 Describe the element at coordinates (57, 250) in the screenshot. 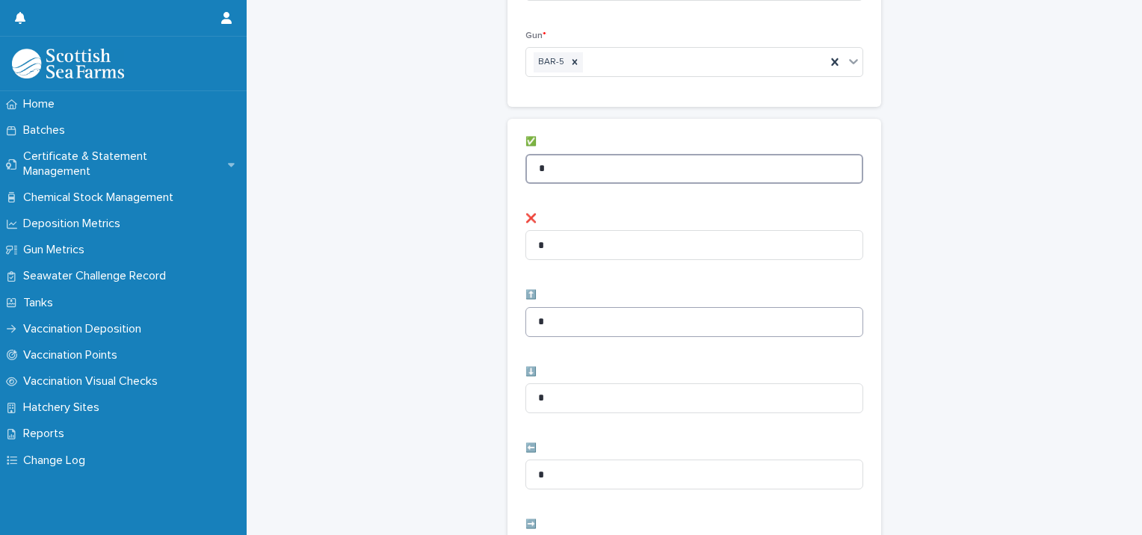

I see `p: Gun Metrics` at that location.